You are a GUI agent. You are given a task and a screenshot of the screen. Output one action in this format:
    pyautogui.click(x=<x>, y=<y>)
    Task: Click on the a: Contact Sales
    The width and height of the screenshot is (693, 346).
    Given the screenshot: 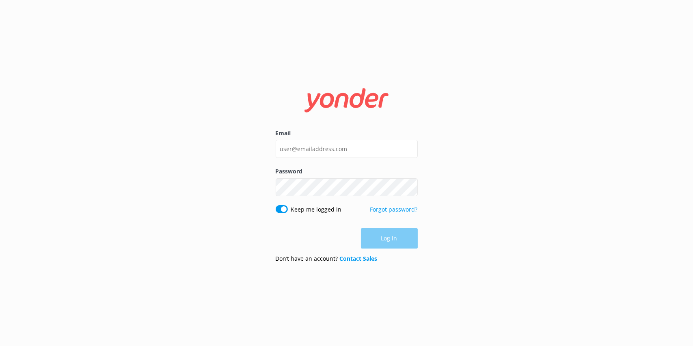 What is the action you would take?
    pyautogui.click(x=358, y=258)
    